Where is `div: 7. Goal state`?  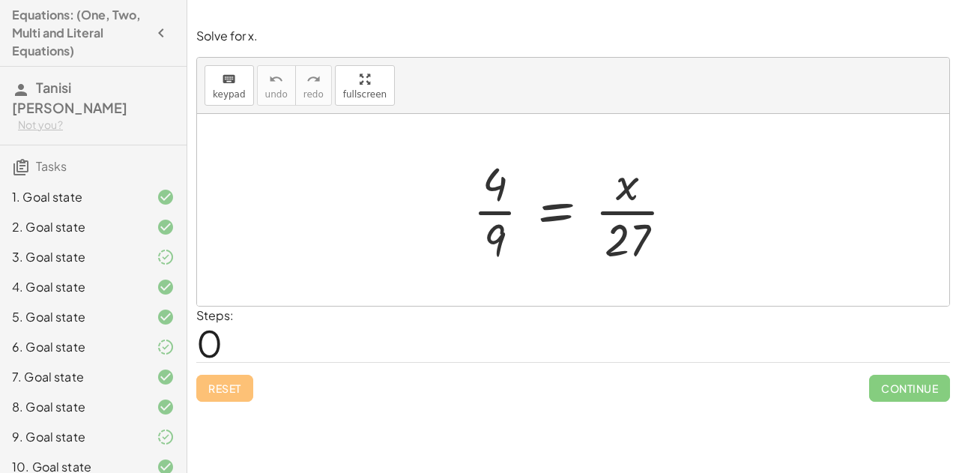
div: 7. Goal state is located at coordinates (72, 377).